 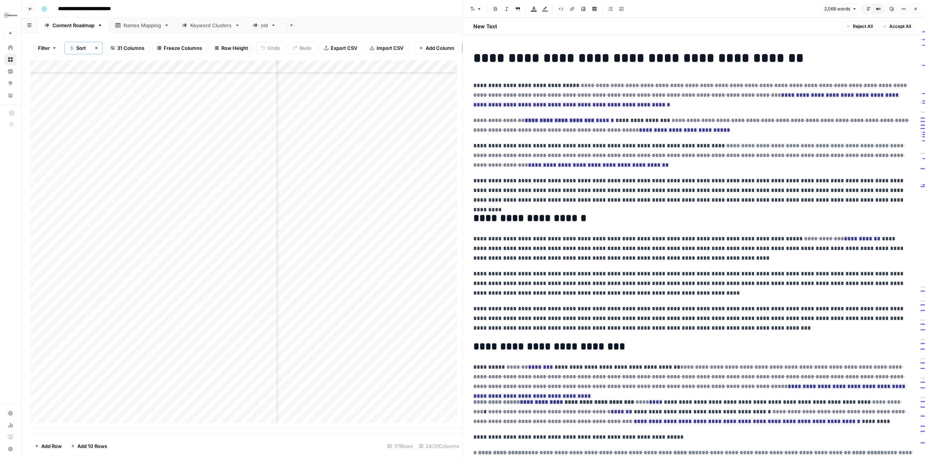 What do you see at coordinates (47, 48) in the screenshot?
I see `button: Filter` at bounding box center [47, 48].